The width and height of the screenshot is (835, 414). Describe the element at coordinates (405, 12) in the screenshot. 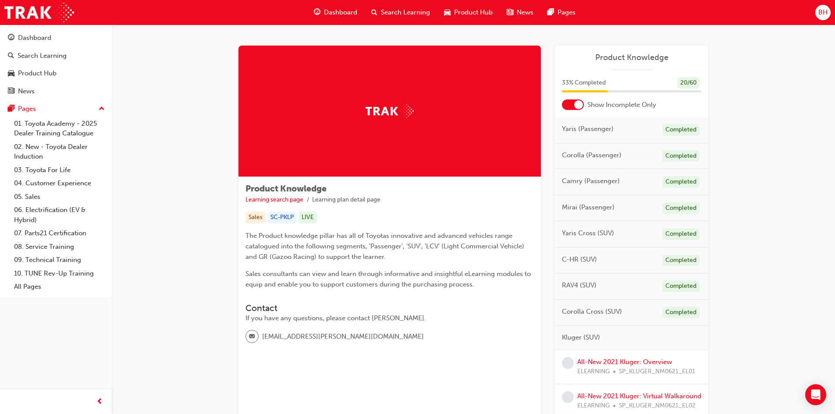

I see `span: Search Learning` at that location.